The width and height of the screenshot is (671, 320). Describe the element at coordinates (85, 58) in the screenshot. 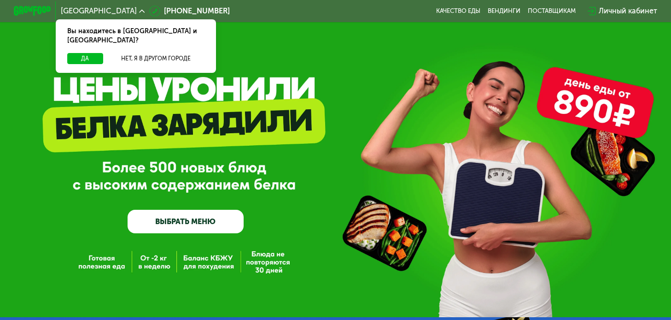

I see `button: Да` at that location.